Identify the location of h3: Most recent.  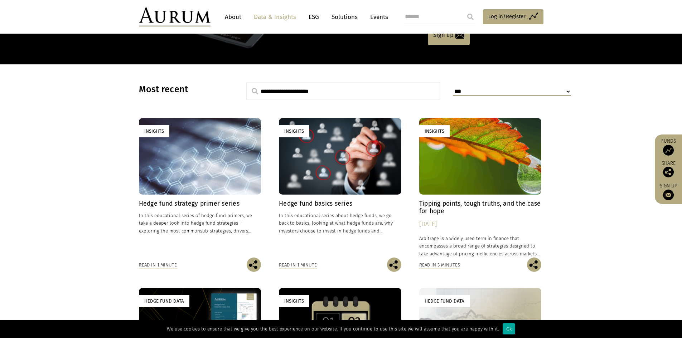
(184, 90).